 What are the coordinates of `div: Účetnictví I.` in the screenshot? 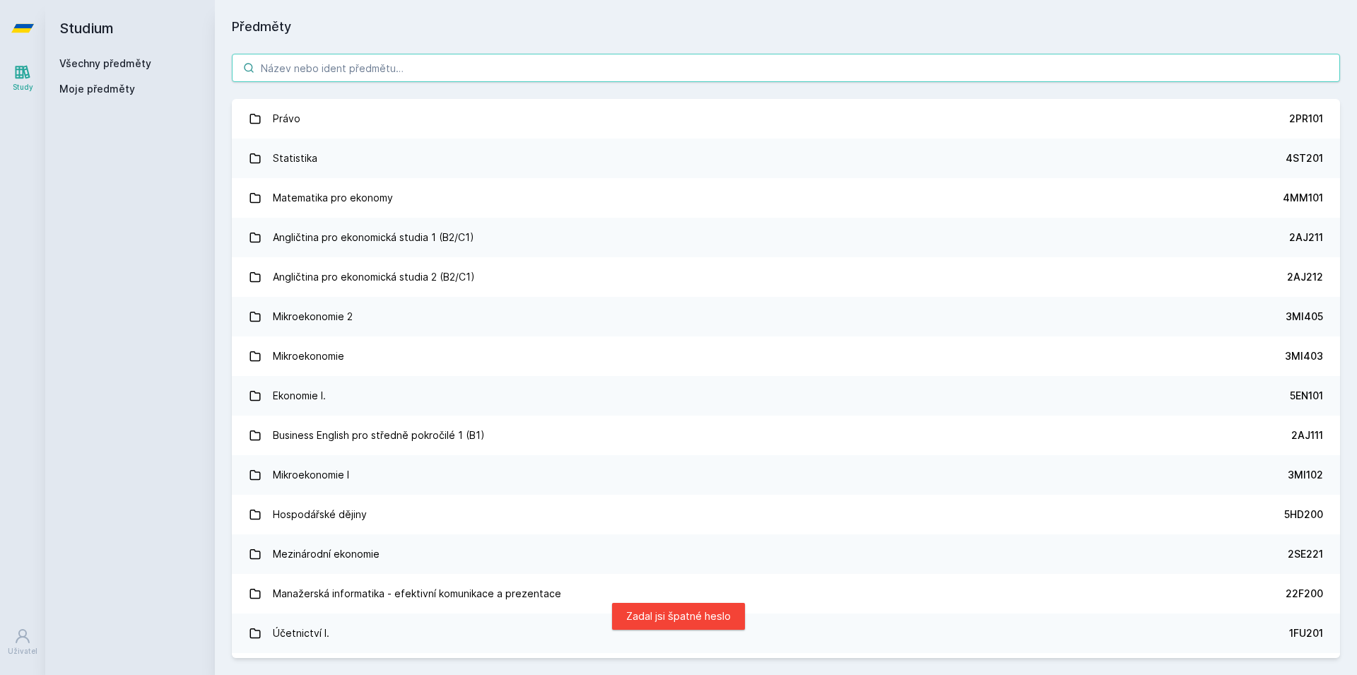 It's located at (301, 633).